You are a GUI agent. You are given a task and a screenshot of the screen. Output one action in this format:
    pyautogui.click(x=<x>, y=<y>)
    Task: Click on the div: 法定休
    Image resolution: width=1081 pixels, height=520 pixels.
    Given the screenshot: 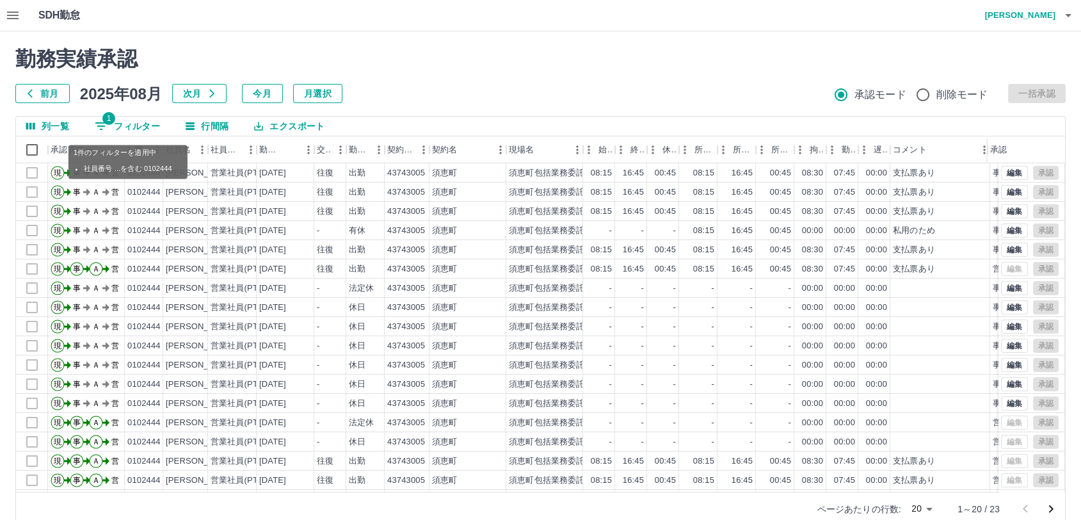 What is the action you would take?
    pyautogui.click(x=361, y=288)
    